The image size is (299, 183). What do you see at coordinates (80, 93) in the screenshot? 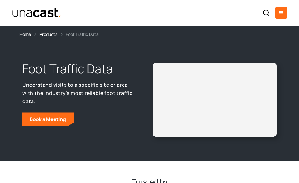
I see `p: Understand visits to a specific site or area with the industry’s most reliable foot traffic data.` at bounding box center [80, 93].